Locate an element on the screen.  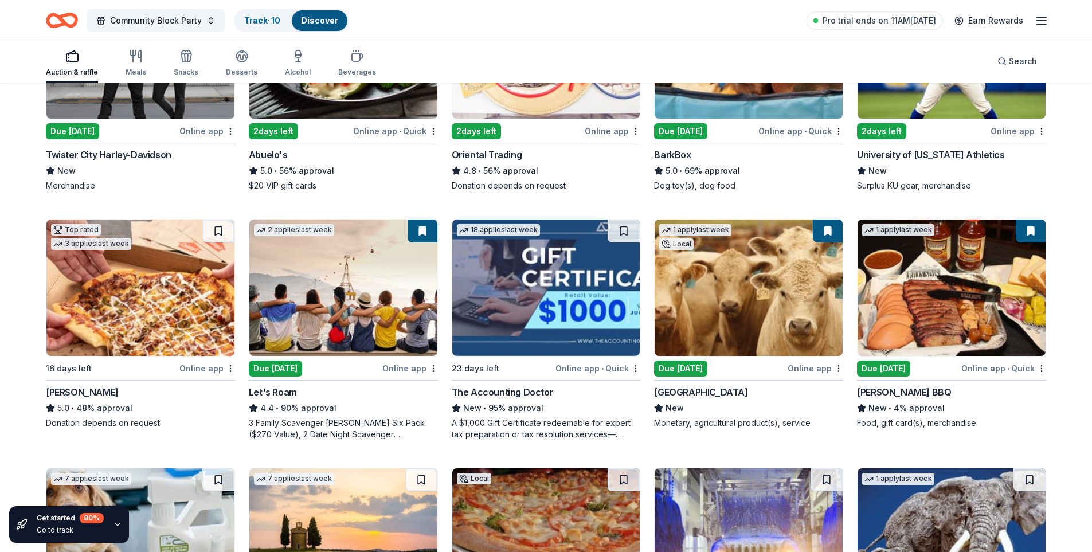
div: 80 % is located at coordinates (92, 518).